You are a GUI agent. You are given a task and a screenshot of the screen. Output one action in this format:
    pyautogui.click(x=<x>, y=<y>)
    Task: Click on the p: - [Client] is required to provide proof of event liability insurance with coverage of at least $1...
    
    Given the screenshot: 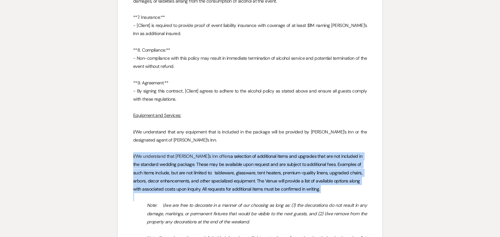 What is the action you would take?
    pyautogui.click(x=250, y=30)
    